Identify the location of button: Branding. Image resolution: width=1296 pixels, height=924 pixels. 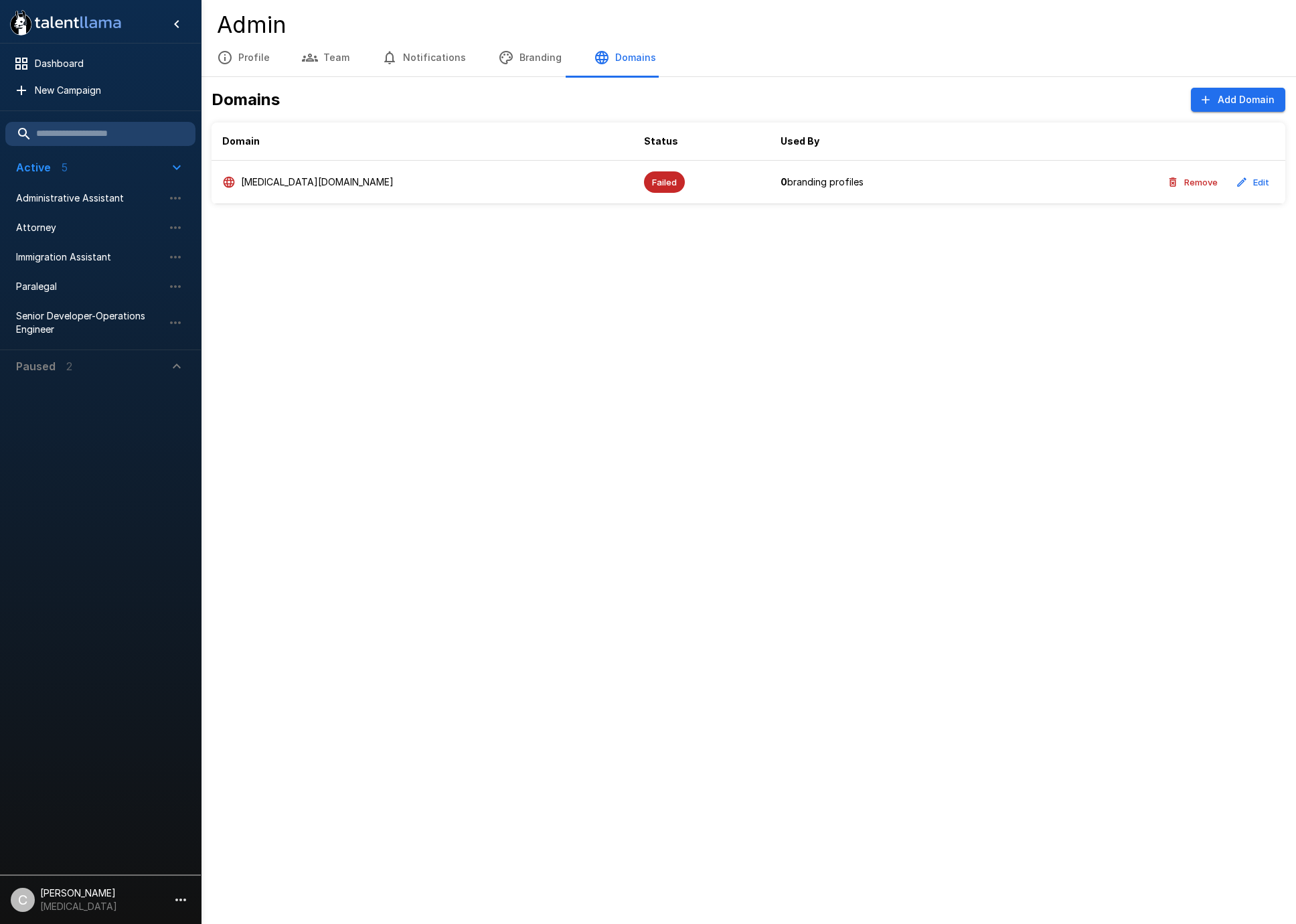
(529, 58).